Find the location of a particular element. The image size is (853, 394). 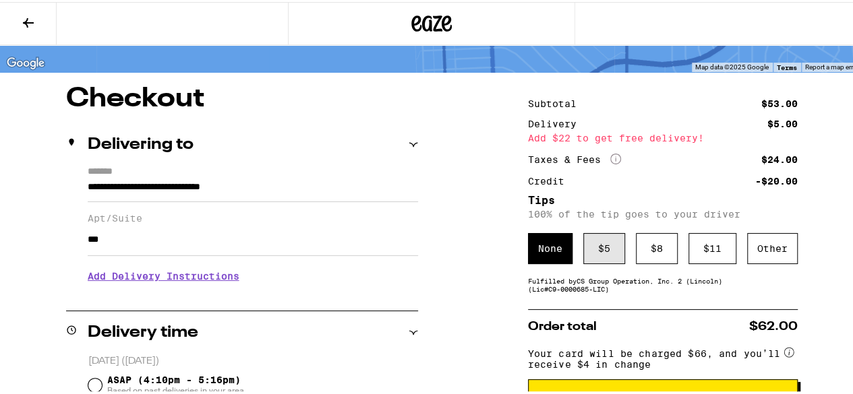

h5: Tips is located at coordinates (663, 199).